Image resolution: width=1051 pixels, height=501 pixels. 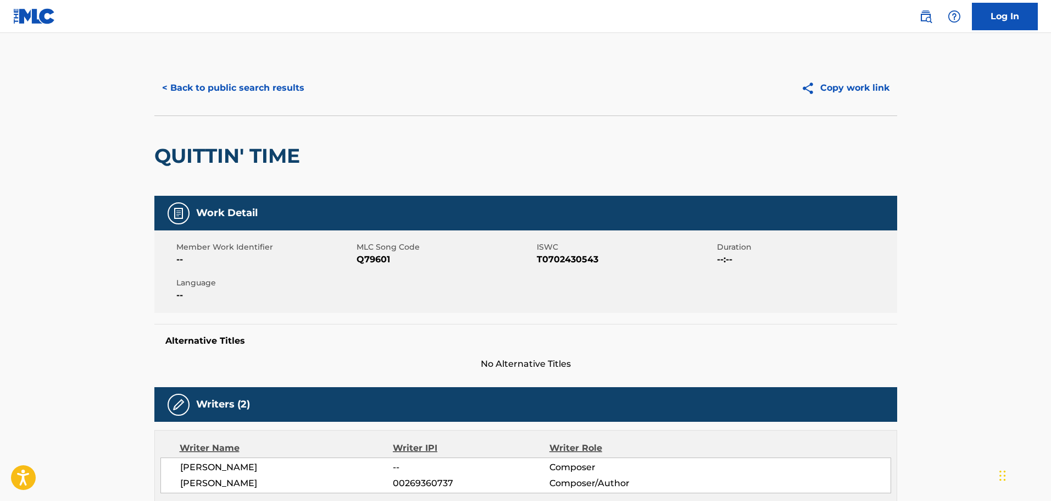 I want to click on h2: QUITTIN' TIME, so click(x=230, y=156).